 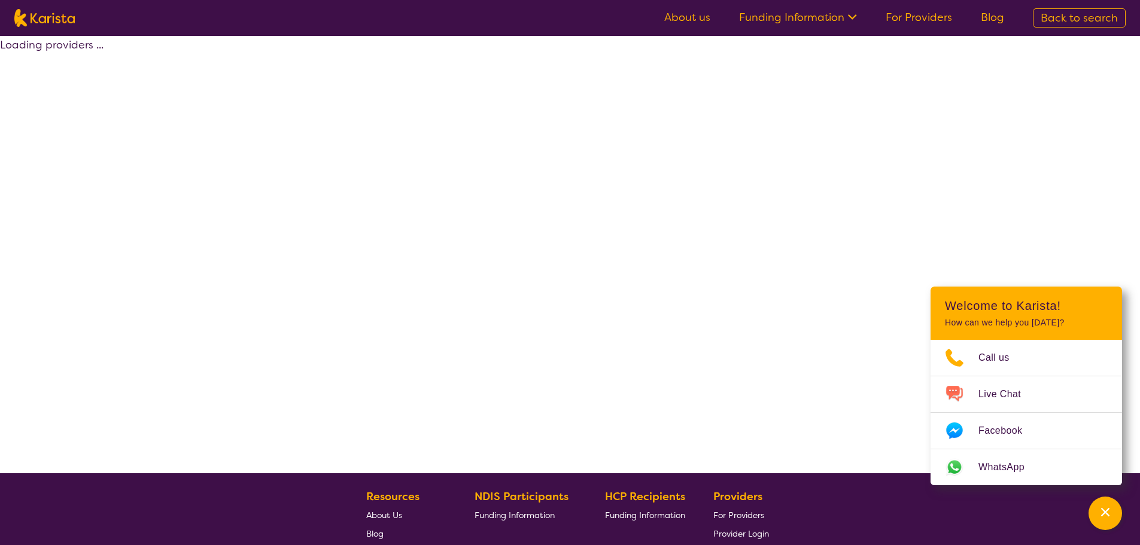 What do you see at coordinates (44, 18) in the screenshot?
I see `img: Karista logo` at bounding box center [44, 18].